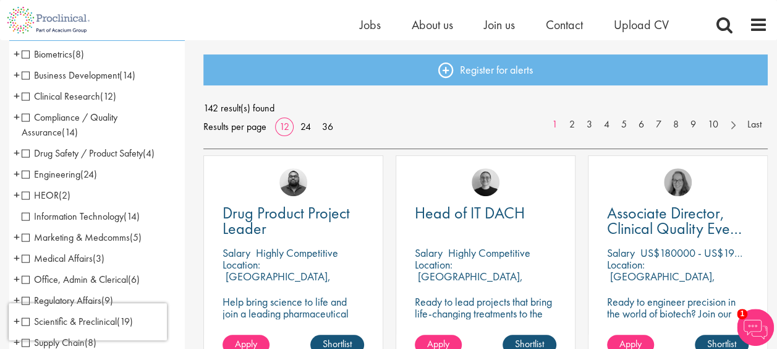  What do you see at coordinates (565, 25) in the screenshot?
I see `span: Contact` at bounding box center [565, 25].